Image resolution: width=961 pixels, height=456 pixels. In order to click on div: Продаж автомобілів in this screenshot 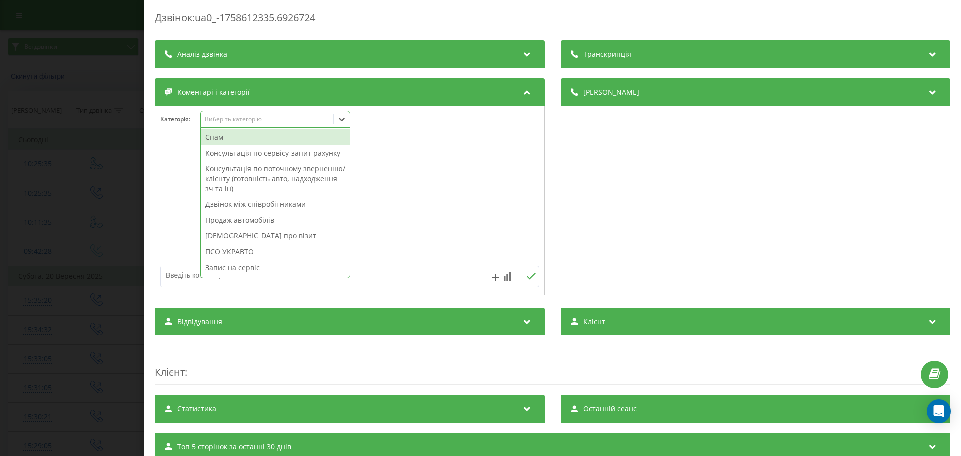, I will do `click(275, 220)`.